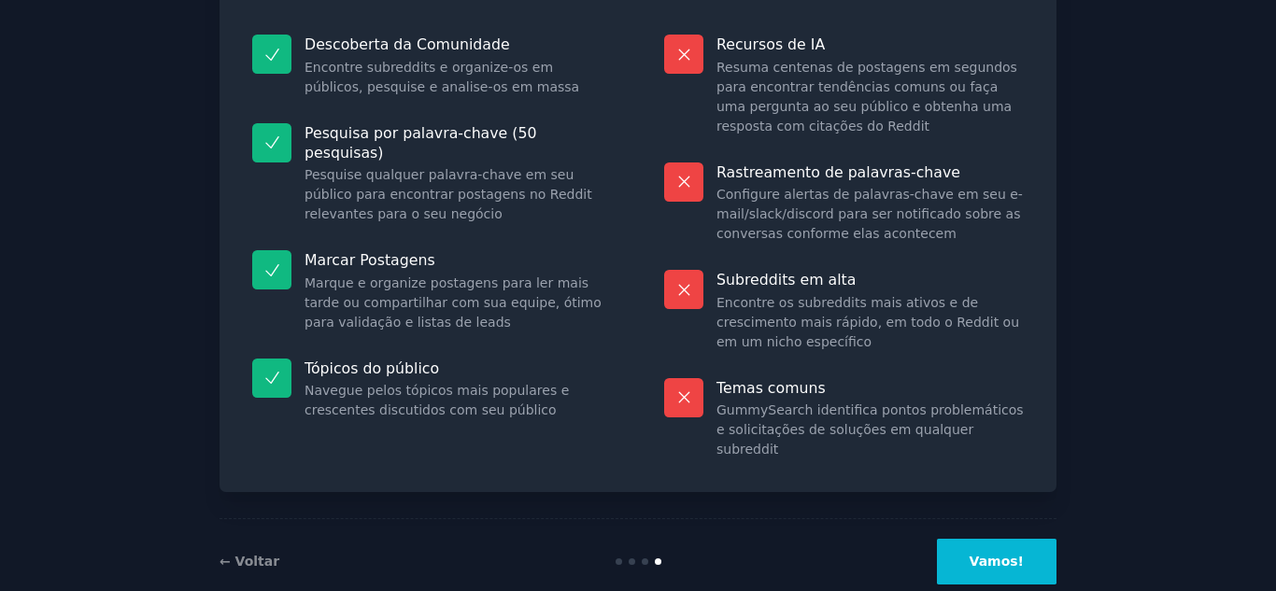 This screenshot has height=591, width=1276. I want to click on font: Resuma centenas de postagens em segundos para encontrar tendências comuns ou faça uma pergunta ao..., so click(867, 96).